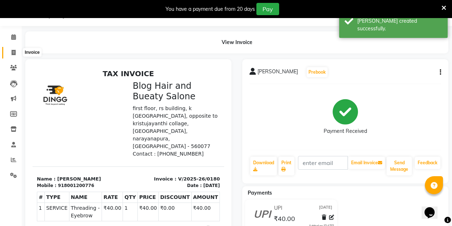 The width and height of the screenshot is (452, 226). I want to click on div: Paid, so click(150, 192).